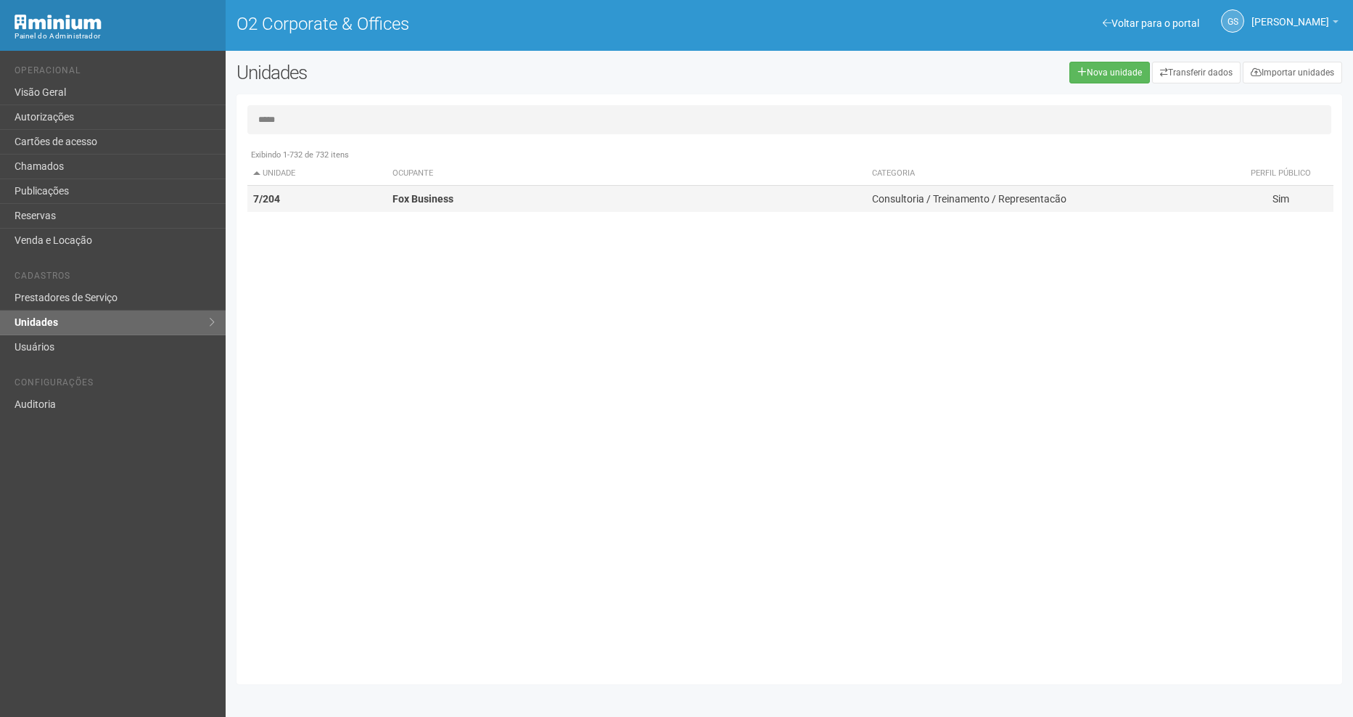 The height and width of the screenshot is (717, 1353). What do you see at coordinates (461, 73) in the screenshot?
I see `h2: Unidades` at bounding box center [461, 73].